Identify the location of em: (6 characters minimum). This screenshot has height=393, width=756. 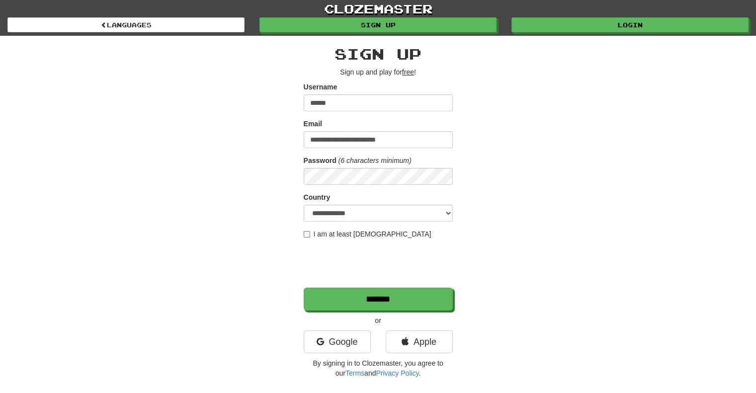
(375, 160).